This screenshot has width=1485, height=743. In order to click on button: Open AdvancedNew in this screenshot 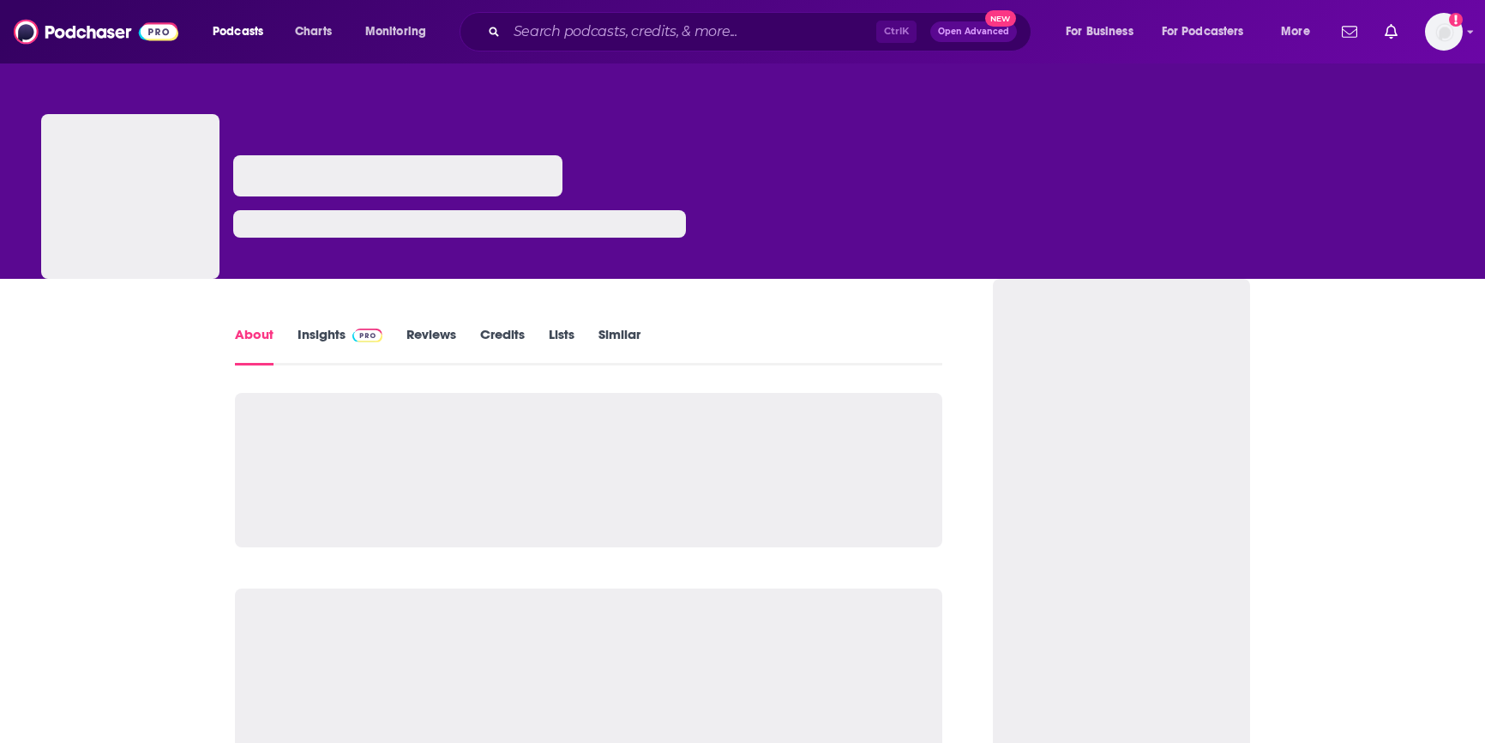, I will do `click(973, 32)`.